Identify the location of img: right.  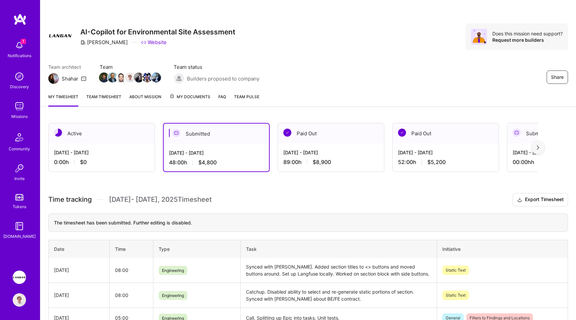
(538, 147).